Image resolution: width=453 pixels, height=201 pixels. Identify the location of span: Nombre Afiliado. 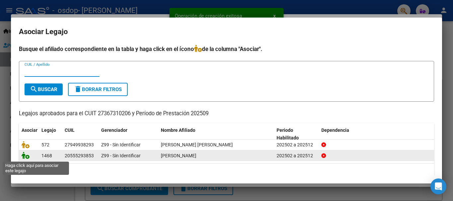
(178, 130).